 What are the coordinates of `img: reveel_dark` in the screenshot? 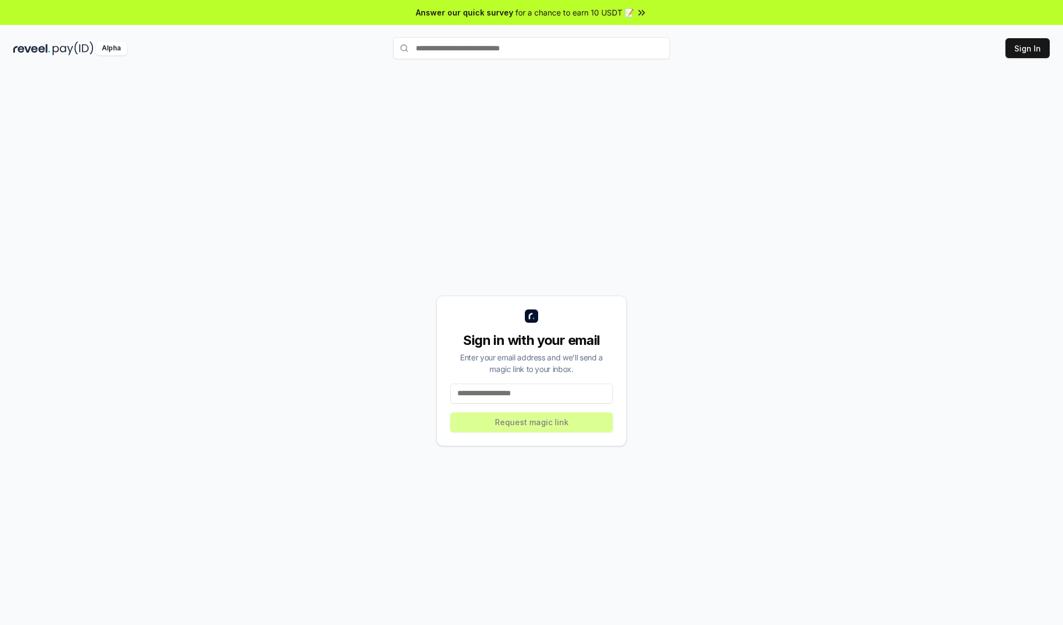 It's located at (32, 48).